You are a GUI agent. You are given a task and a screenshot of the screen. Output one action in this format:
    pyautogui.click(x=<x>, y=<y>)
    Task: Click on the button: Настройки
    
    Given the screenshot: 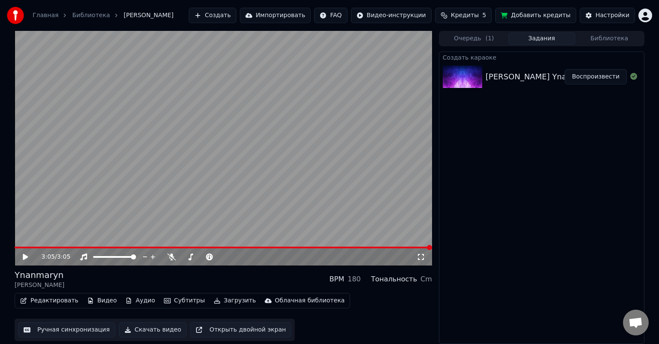 What is the action you would take?
    pyautogui.click(x=608, y=15)
    